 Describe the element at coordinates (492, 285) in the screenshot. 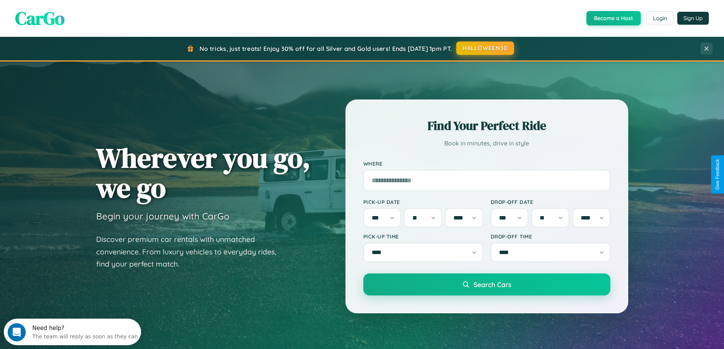

I see `span: Search Cars` at that location.